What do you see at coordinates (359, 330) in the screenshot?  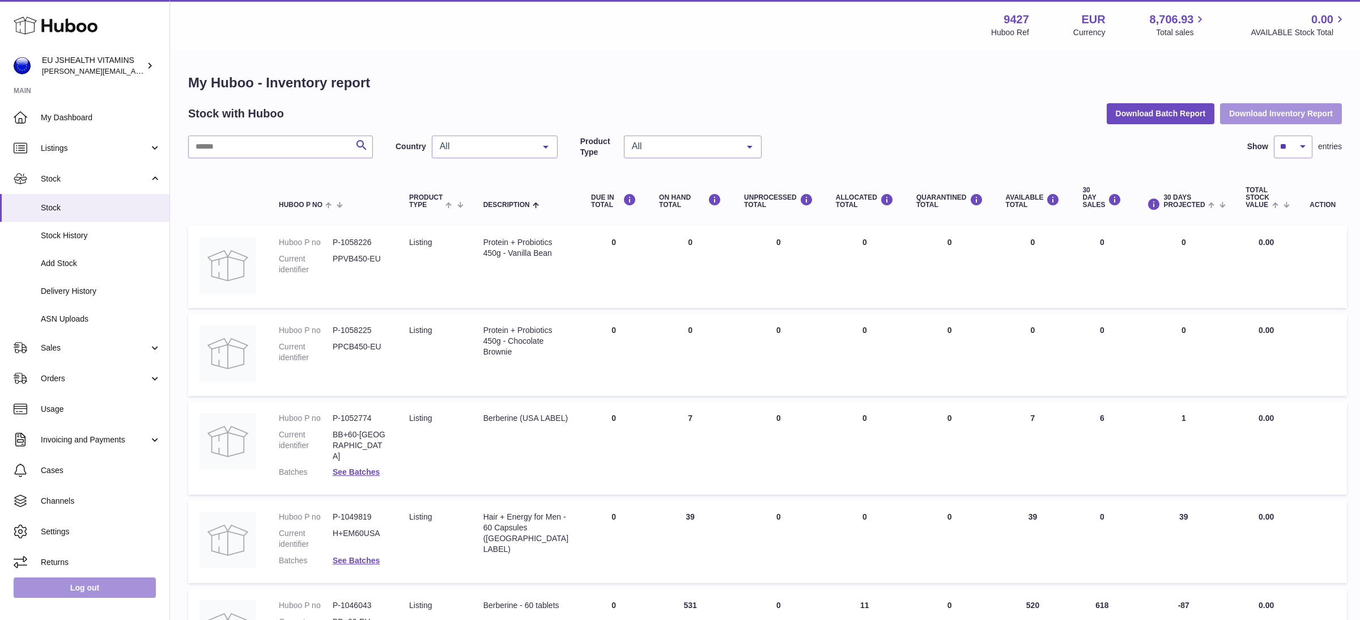 I see `dd: P-1058225` at bounding box center [359, 330].